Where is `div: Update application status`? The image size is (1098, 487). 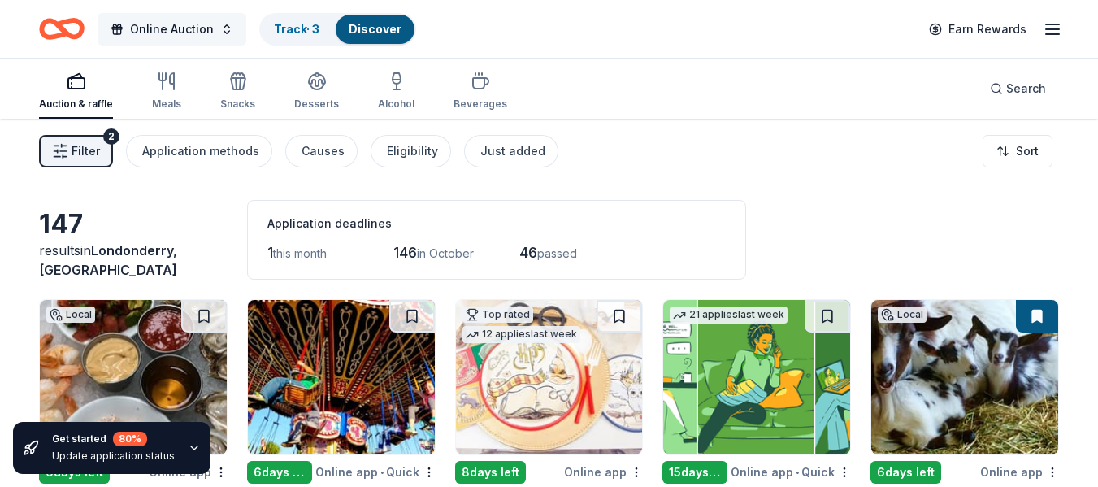 div: Update application status is located at coordinates (113, 456).